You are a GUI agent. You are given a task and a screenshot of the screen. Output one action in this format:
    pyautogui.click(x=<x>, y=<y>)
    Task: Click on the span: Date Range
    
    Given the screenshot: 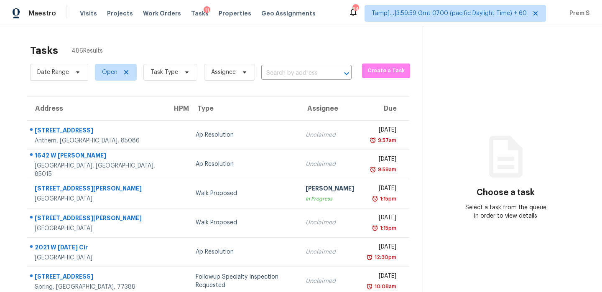 What is the action you would take?
    pyautogui.click(x=53, y=72)
    